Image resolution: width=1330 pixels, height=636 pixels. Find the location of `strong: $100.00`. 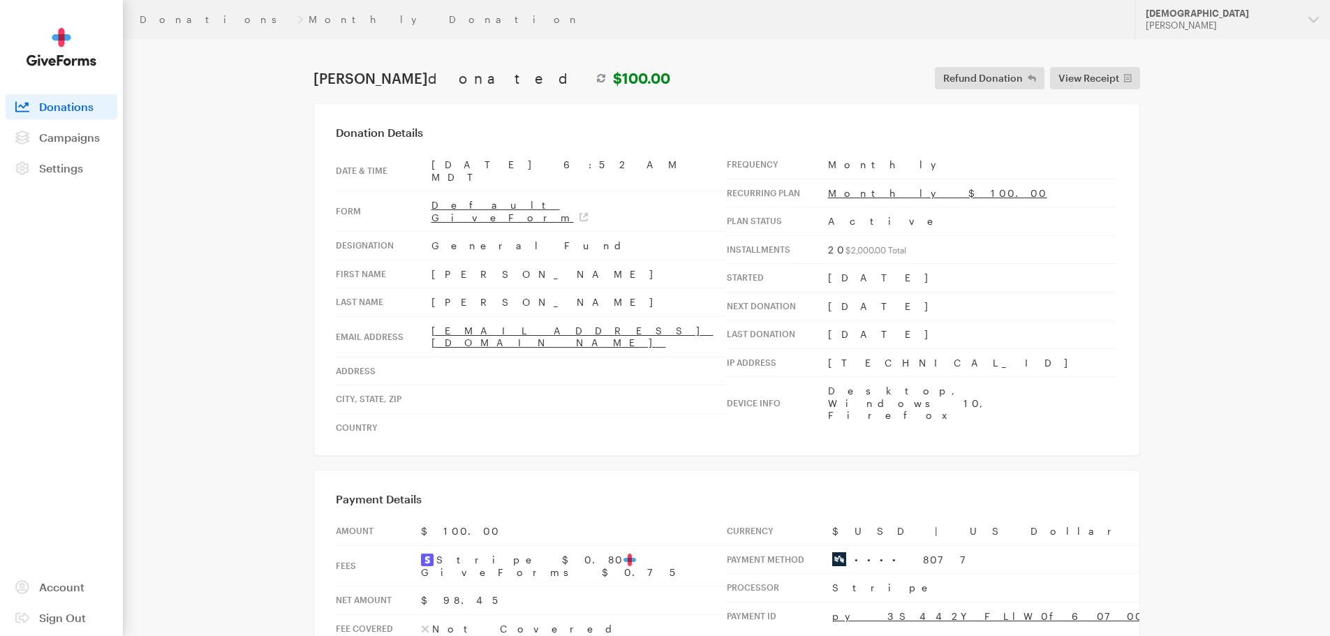

strong: $100.00 is located at coordinates (642, 78).